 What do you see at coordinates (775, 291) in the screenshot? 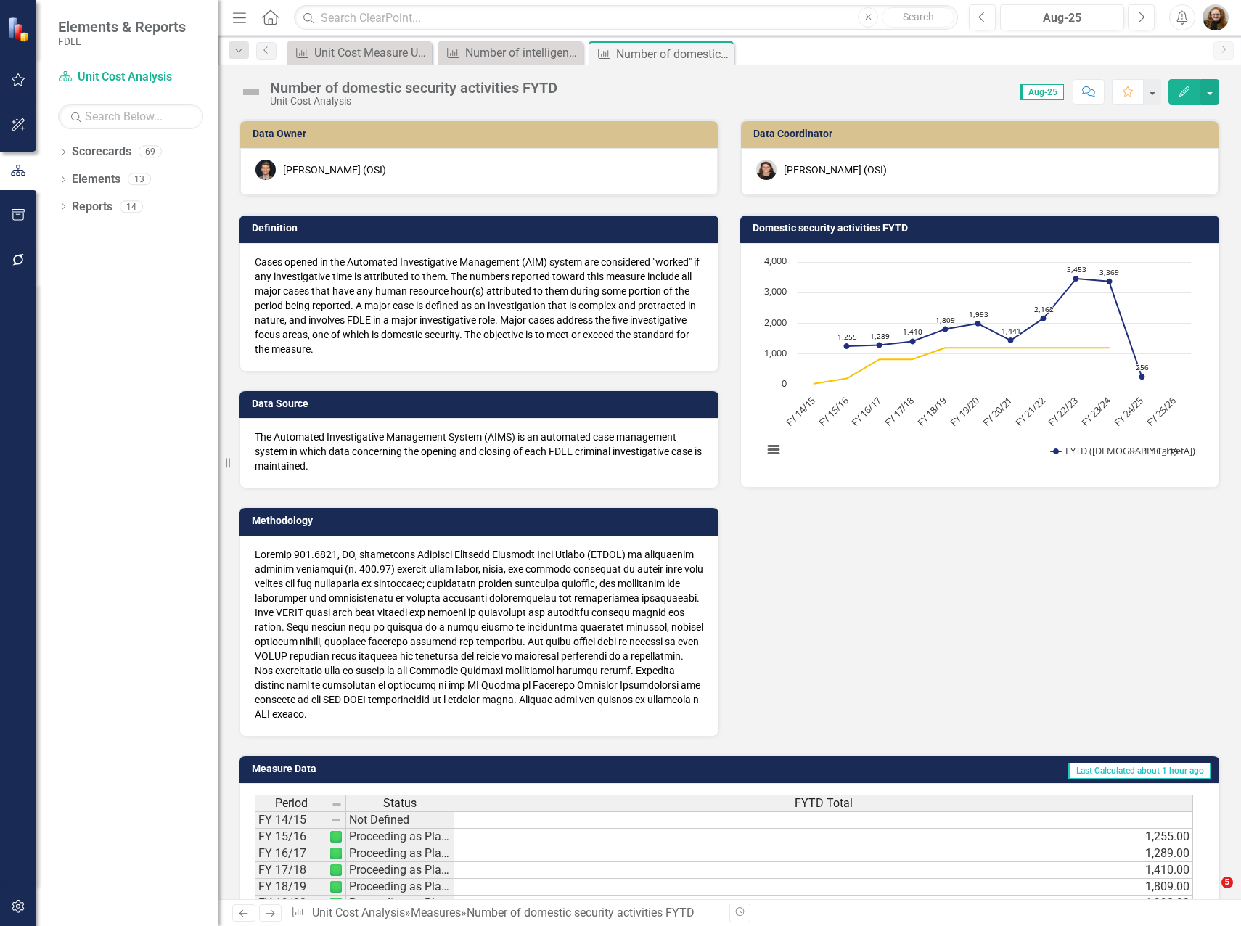
I see `text: 3,000` at bounding box center [775, 291].